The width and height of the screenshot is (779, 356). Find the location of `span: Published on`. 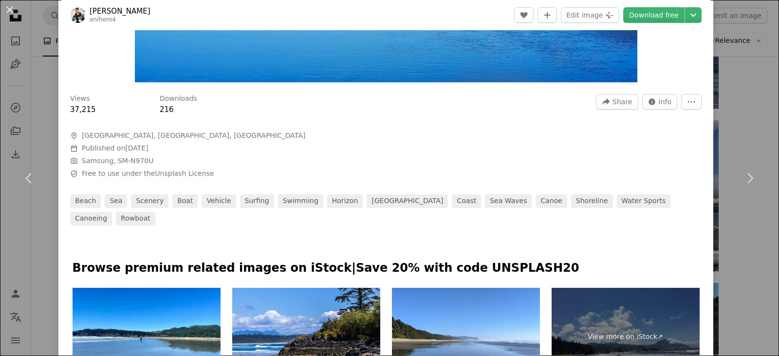

span: Published on is located at coordinates (115, 148).